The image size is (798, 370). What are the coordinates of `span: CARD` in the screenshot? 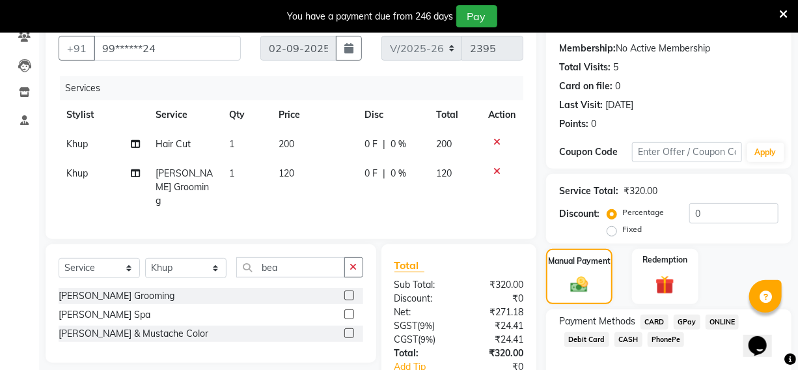 It's located at (654, 322).